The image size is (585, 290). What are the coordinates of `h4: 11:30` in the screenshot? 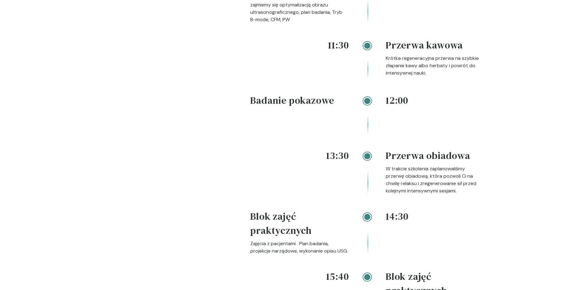 It's located at (299, 45).